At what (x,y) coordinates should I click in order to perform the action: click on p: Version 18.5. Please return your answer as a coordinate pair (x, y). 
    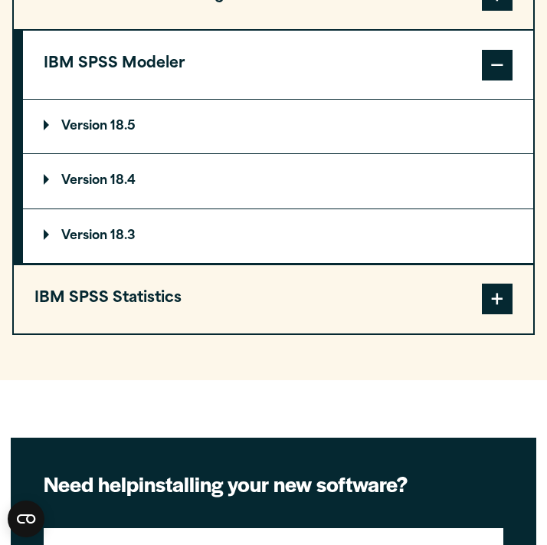
    Looking at the image, I should click on (90, 127).